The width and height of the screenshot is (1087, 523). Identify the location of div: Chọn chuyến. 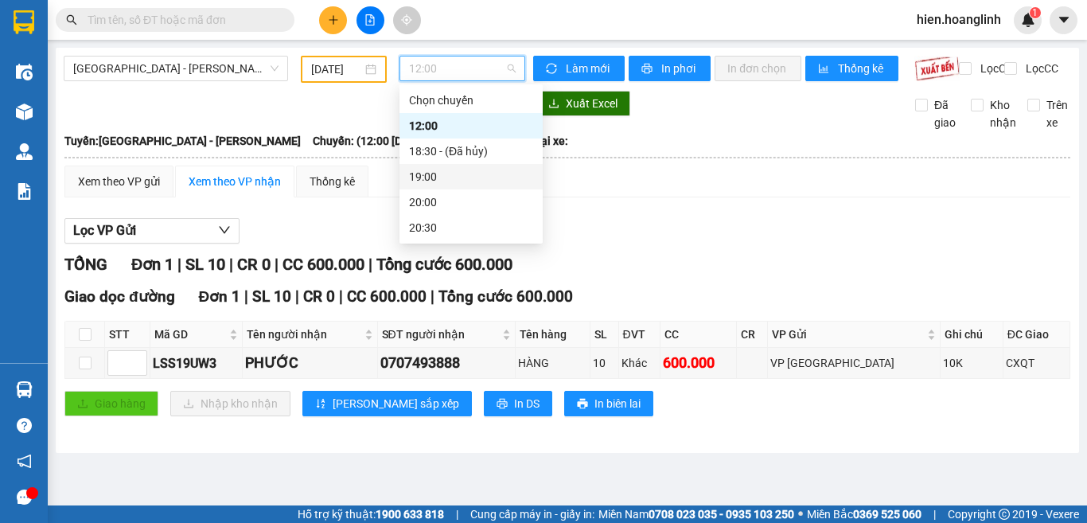
(471, 100).